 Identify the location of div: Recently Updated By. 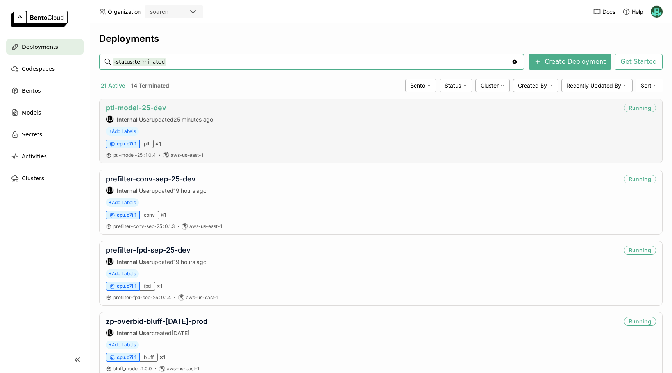
(597, 86).